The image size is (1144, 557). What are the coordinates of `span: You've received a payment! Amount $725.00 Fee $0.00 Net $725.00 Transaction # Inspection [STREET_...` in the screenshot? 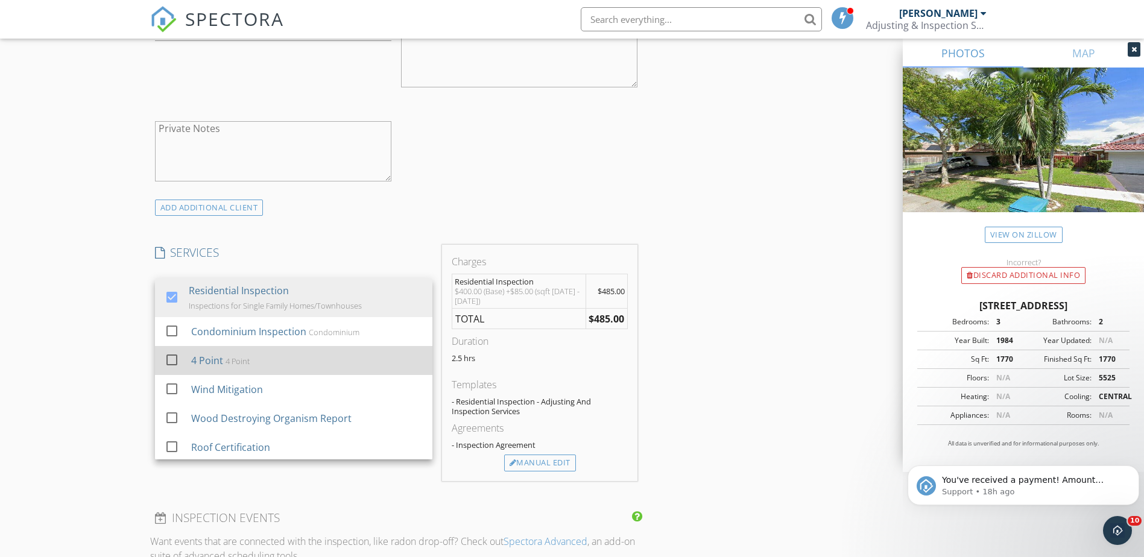 It's located at (120, 58).